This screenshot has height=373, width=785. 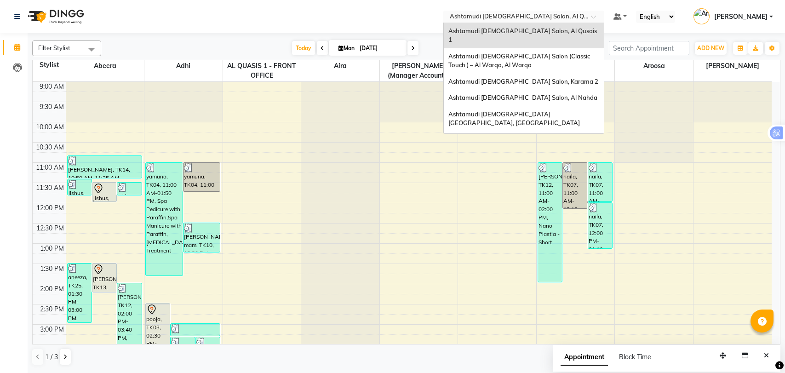 What do you see at coordinates (51, 86) in the screenshot?
I see `div: 9:00 AM` at bounding box center [51, 86].